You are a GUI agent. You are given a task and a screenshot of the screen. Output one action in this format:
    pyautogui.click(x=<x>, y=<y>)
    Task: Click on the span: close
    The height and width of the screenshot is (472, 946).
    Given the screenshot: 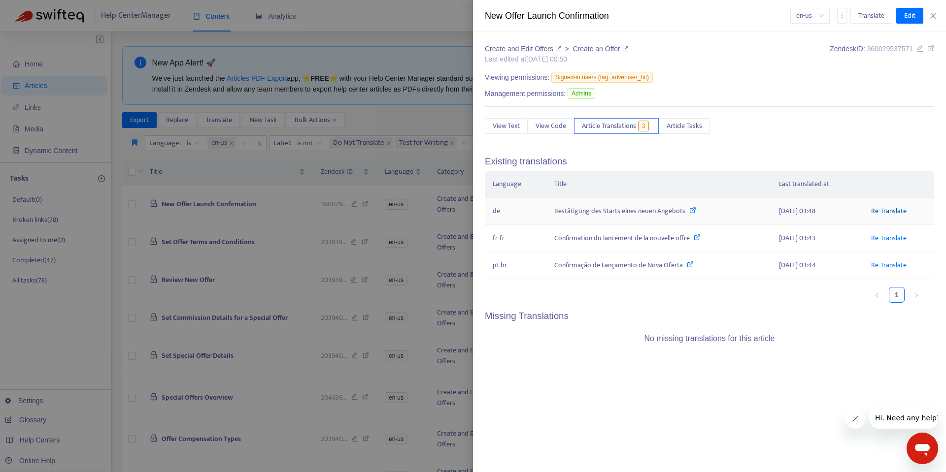 What is the action you would take?
    pyautogui.click(x=933, y=16)
    